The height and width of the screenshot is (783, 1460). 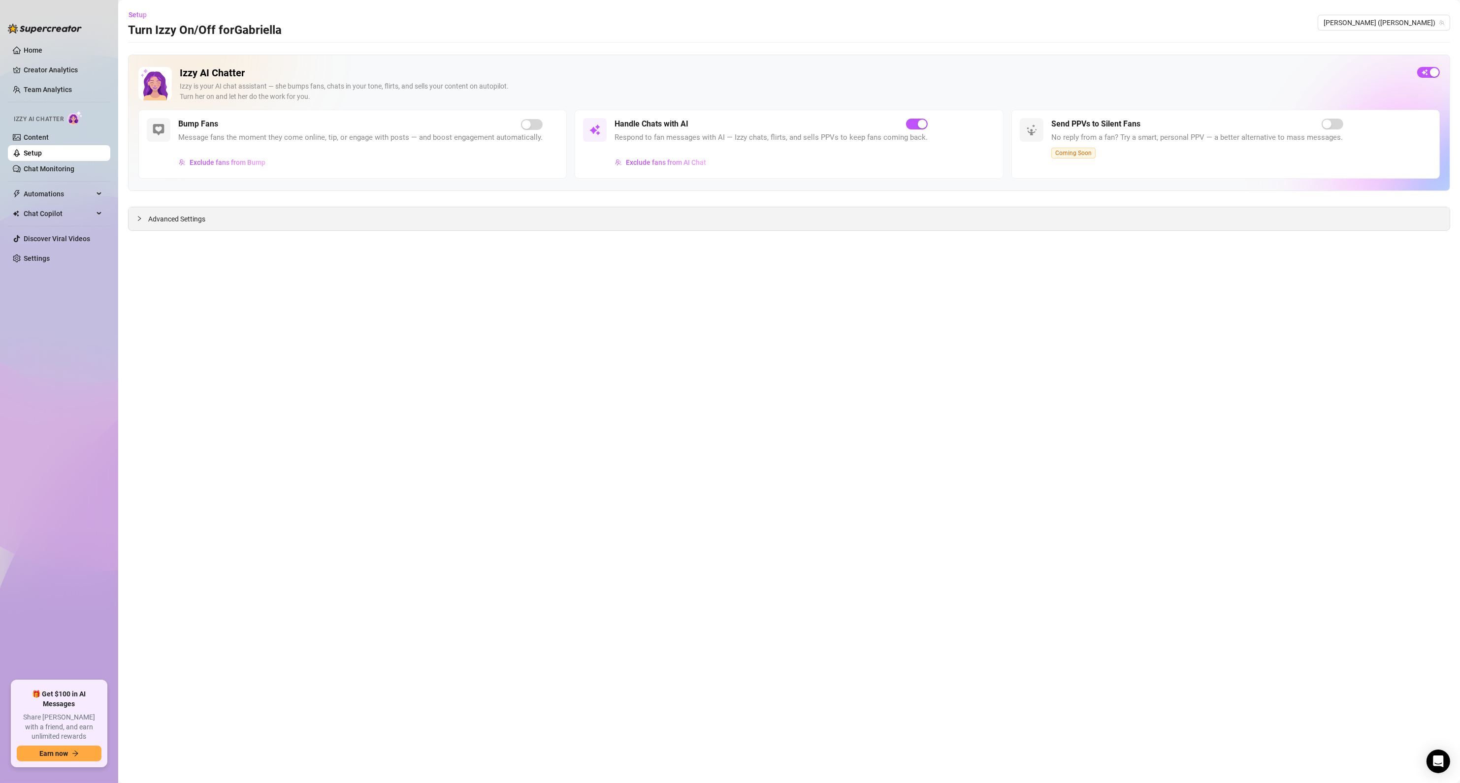 What do you see at coordinates (45, 29) in the screenshot?
I see `img: logo-BBDzfeDw.svg` at bounding box center [45, 29].